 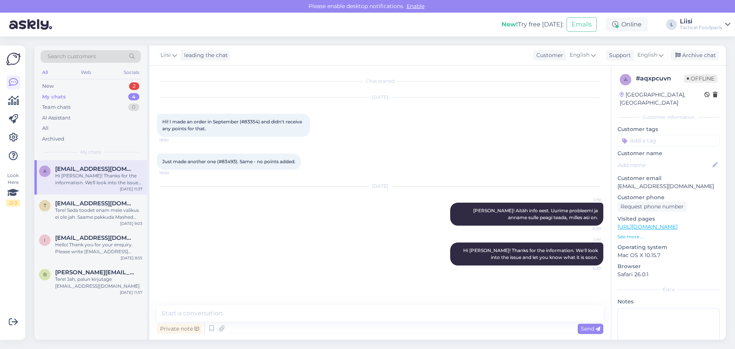 What do you see at coordinates (54, 97) in the screenshot?
I see `div: My chats` at bounding box center [54, 97].